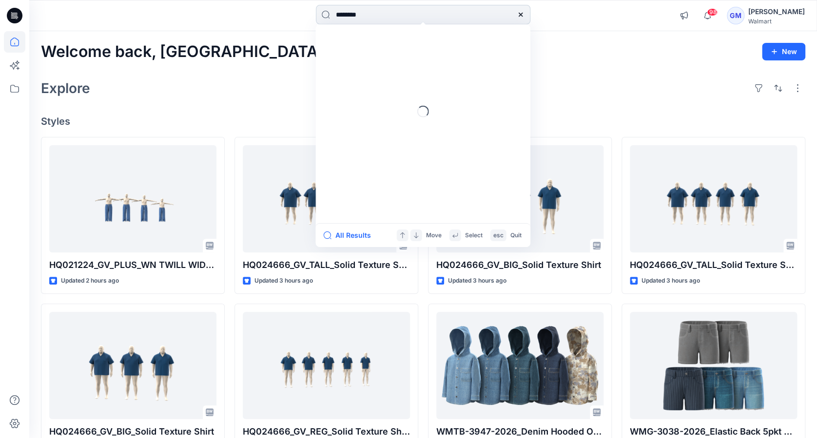 The image size is (817, 438). What do you see at coordinates (783, 52) in the screenshot?
I see `button: New` at bounding box center [783, 52].